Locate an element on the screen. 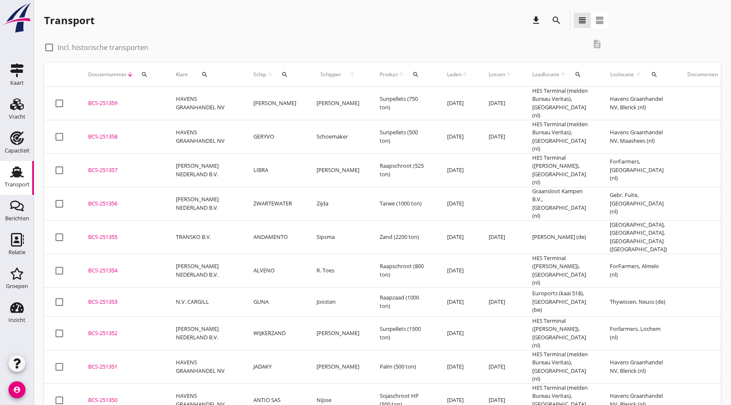  div: BCS-251359 is located at coordinates (122, 103).